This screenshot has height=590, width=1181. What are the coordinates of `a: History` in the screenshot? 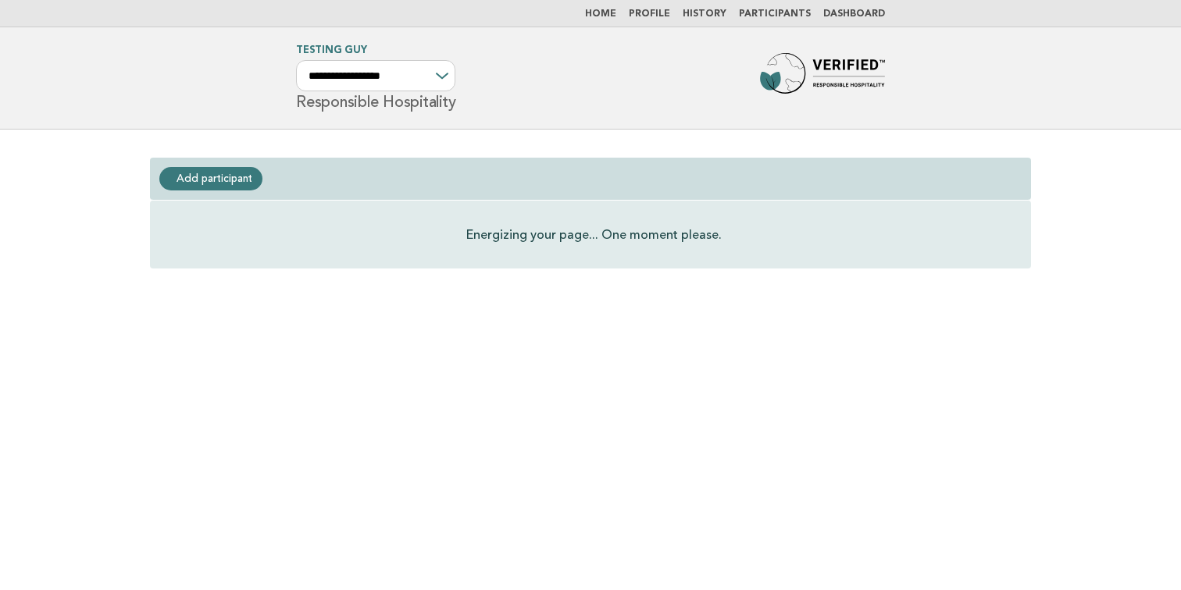 It's located at (705, 14).